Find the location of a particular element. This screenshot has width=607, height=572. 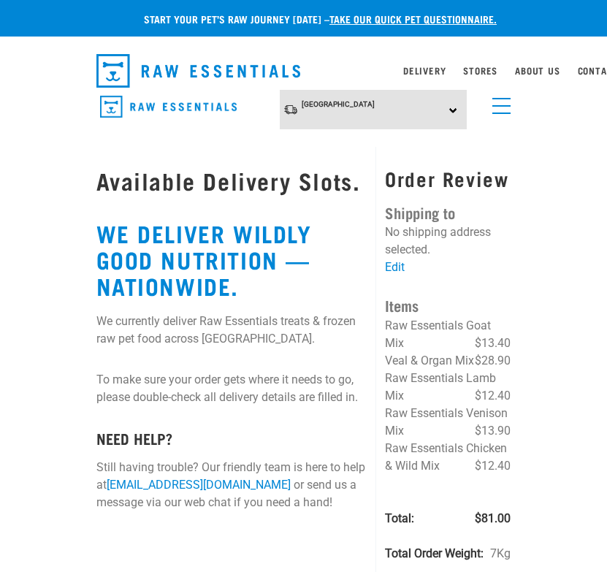

p: Still having trouble? Our friendly team is here to help at or send us a message via our web chat ... is located at coordinates (232, 485).